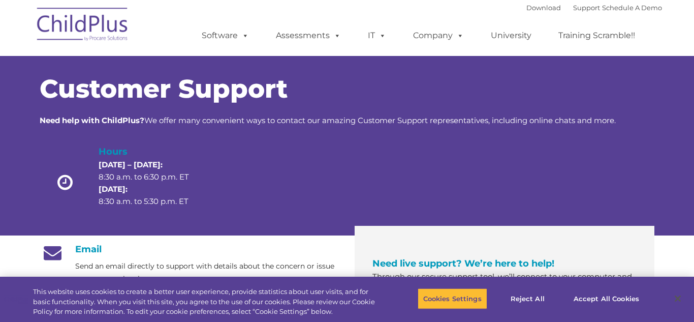  What do you see at coordinates (463, 263) in the screenshot?
I see `span: Need live support? We’re here to help!` at bounding box center [463, 263].